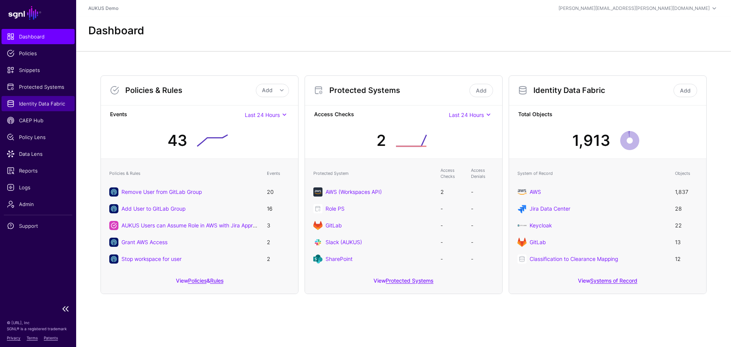  What do you see at coordinates (38, 120) in the screenshot?
I see `a: CAEP Hub` at bounding box center [38, 120].